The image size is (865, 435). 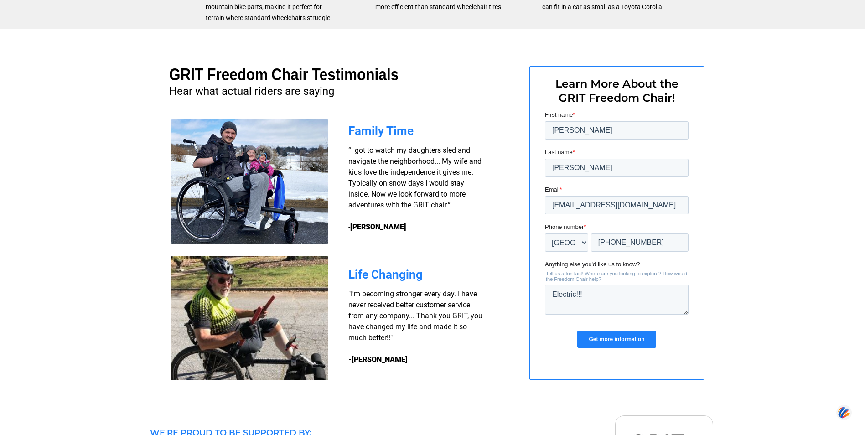 I want to click on img: svg+xml;base64,PHN2ZyB3aWR0aD0iNDQiIGhlaWdodD0iNDQiIHZpZXdCb3g9IjAgMCA0NCA0NCIgZmlsbD0ibm9uZSIgeG..., so click(x=844, y=413).